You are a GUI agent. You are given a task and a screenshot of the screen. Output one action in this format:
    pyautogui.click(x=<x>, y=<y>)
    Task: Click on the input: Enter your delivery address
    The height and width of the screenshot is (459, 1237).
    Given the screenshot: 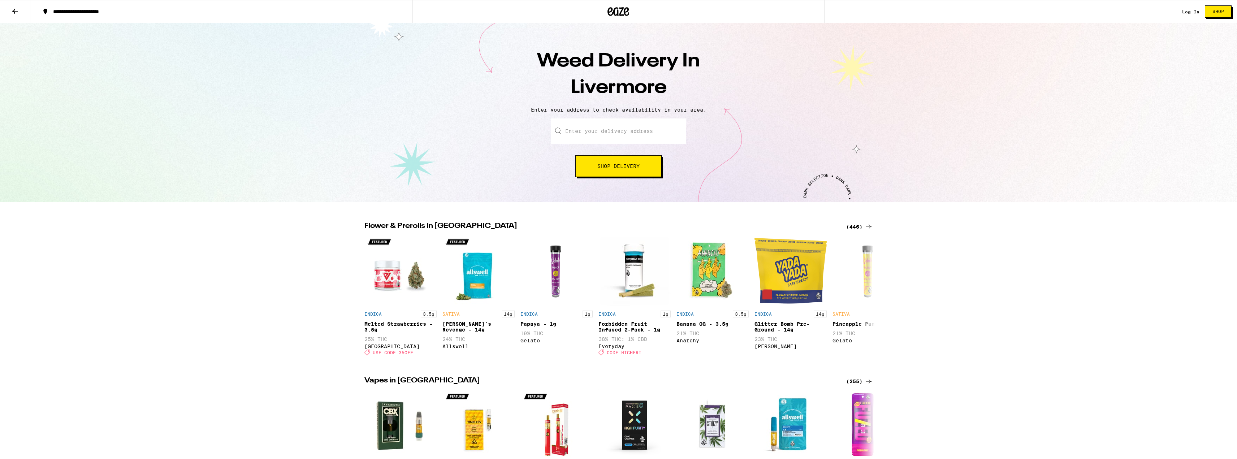 What is the action you would take?
    pyautogui.click(x=618, y=131)
    